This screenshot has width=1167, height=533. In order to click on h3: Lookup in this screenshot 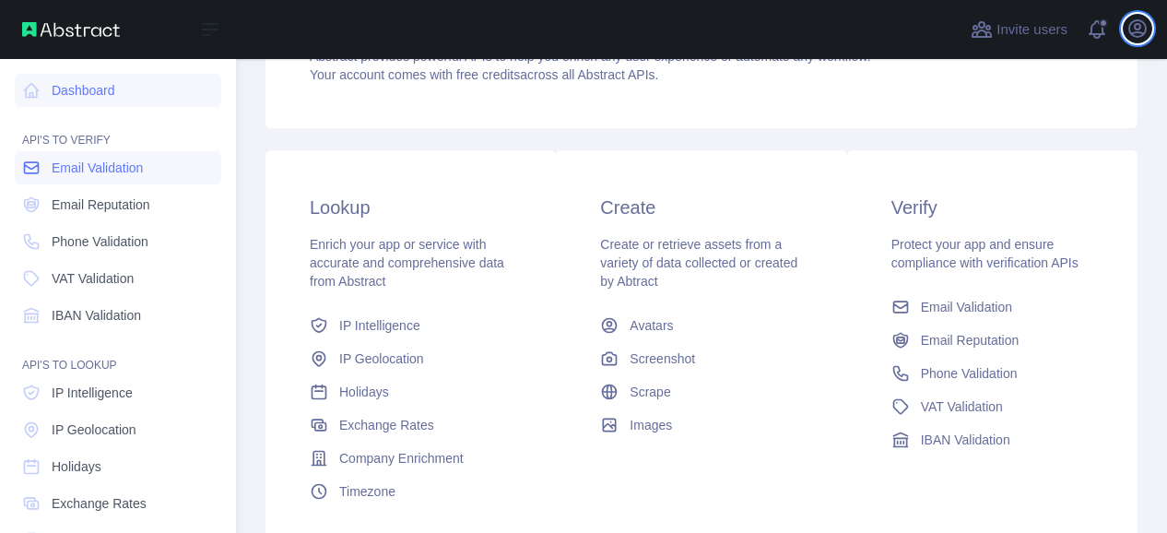, I will do `click(410, 207)`.